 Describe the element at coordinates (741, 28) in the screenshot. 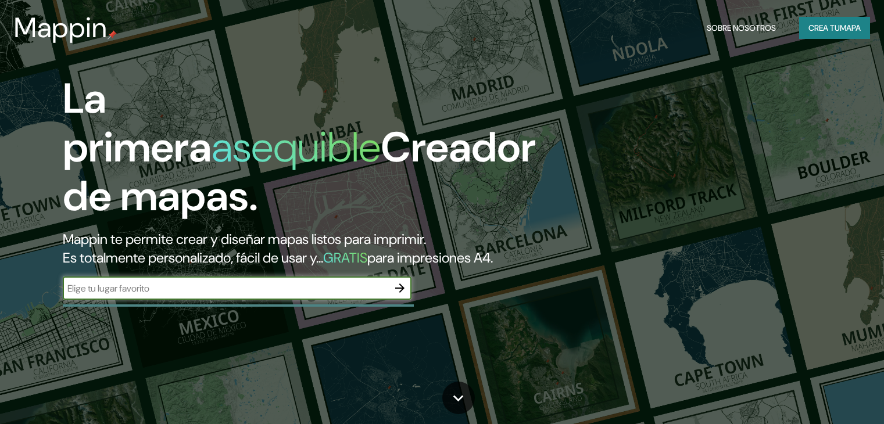

I see `button: Sobre nosotros` at that location.